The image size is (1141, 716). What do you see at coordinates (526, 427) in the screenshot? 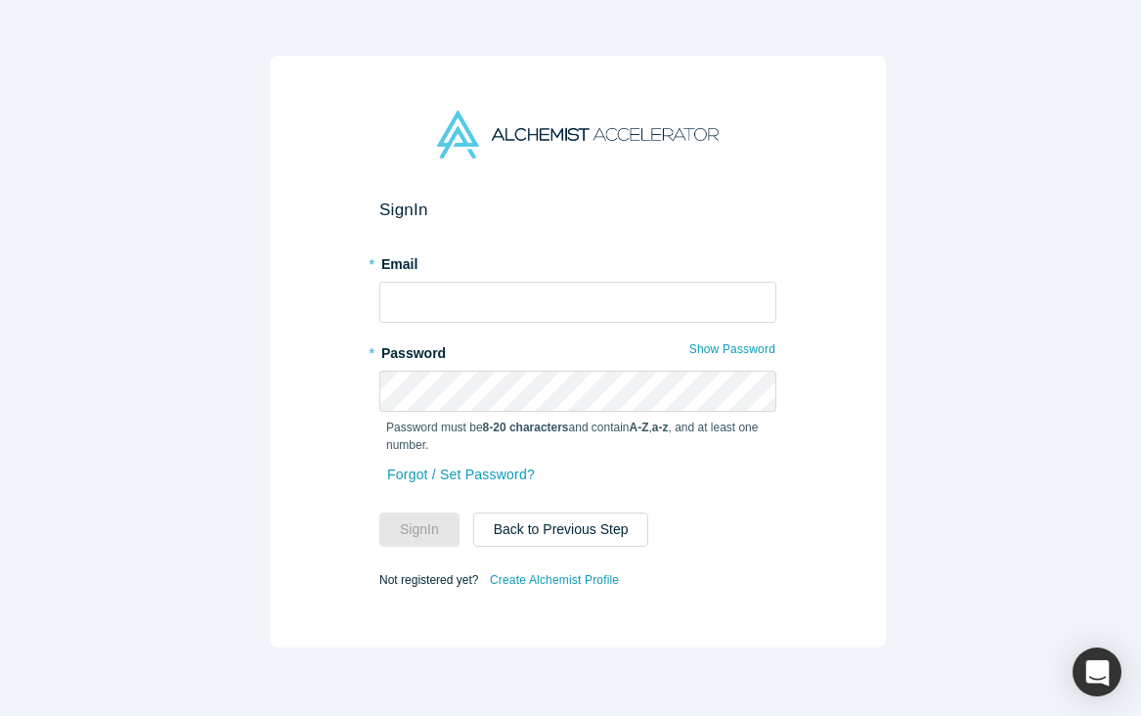
I see `strong: 8-20 characters` at bounding box center [526, 427].